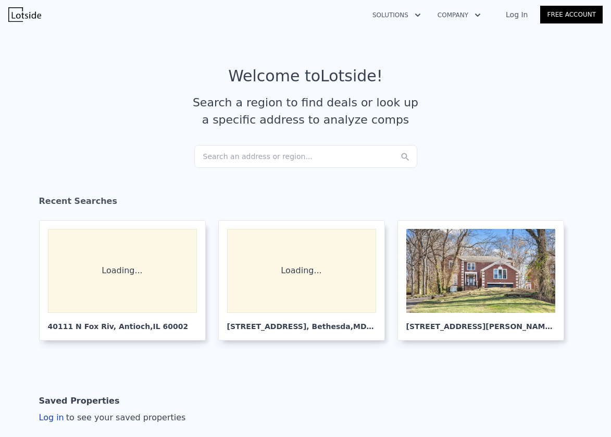  What do you see at coordinates (306, 111) in the screenshot?
I see `div: Search a region to find deals or look up a specific address to analyze comps` at bounding box center [306, 111].